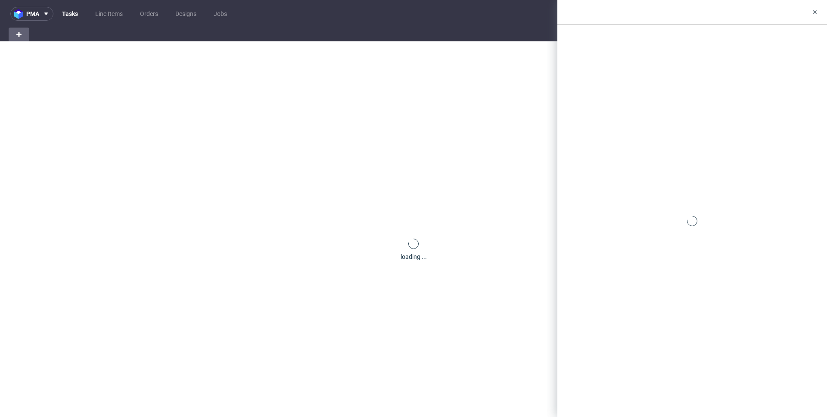  What do you see at coordinates (220, 14) in the screenshot?
I see `a: Jobs` at bounding box center [220, 14].